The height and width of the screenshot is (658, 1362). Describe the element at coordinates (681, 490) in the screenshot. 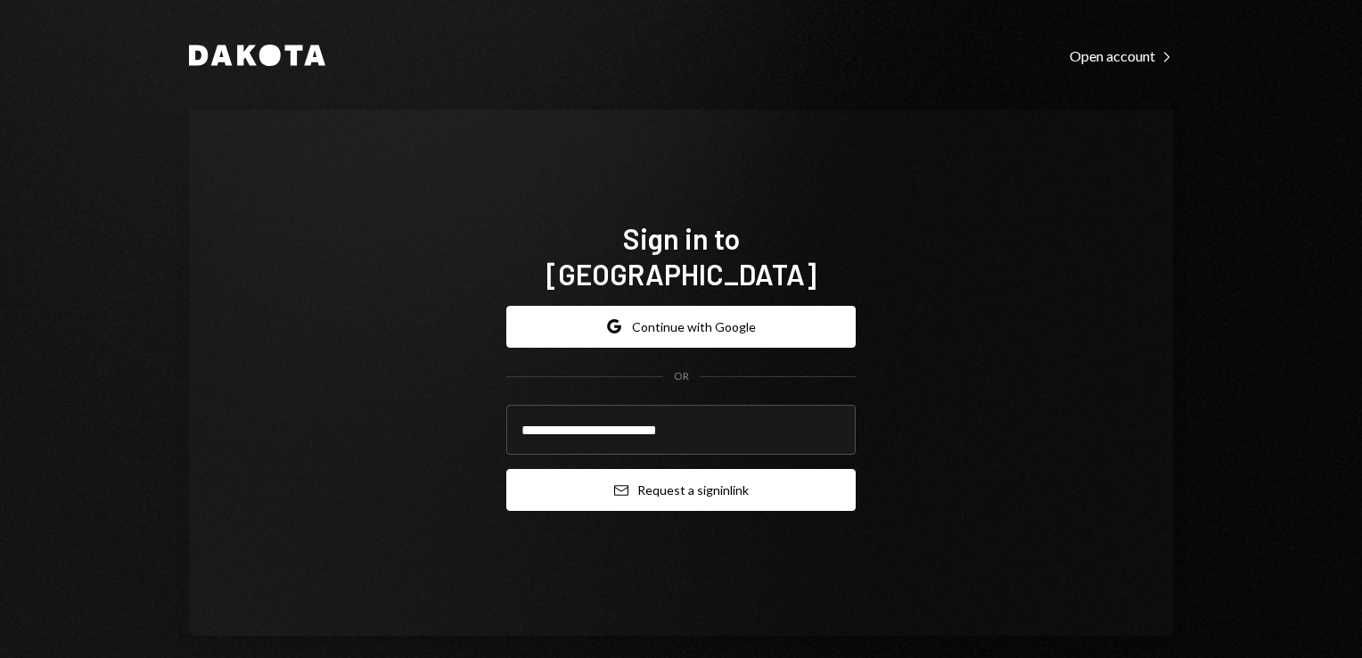

I see `button: Request a signinlink` at that location.